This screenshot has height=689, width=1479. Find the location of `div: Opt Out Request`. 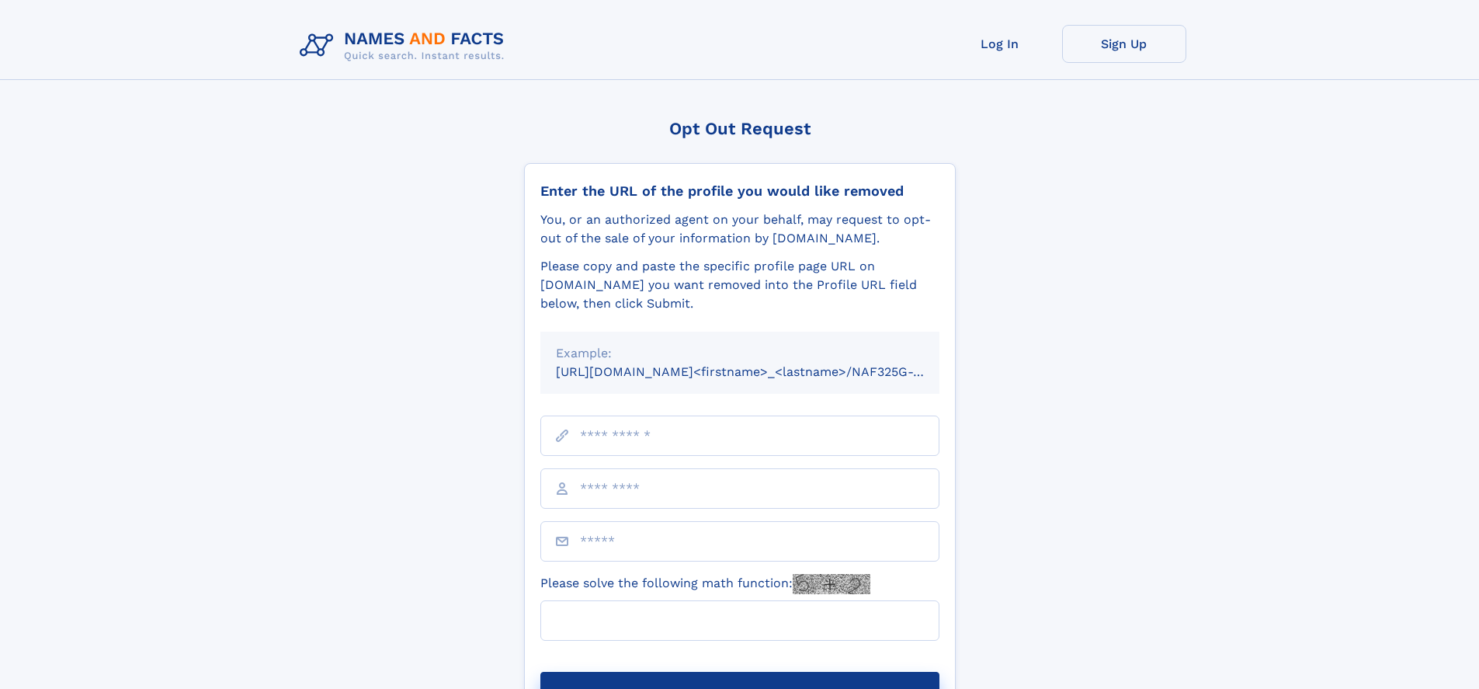

div: Opt Out Request is located at coordinates (740, 128).